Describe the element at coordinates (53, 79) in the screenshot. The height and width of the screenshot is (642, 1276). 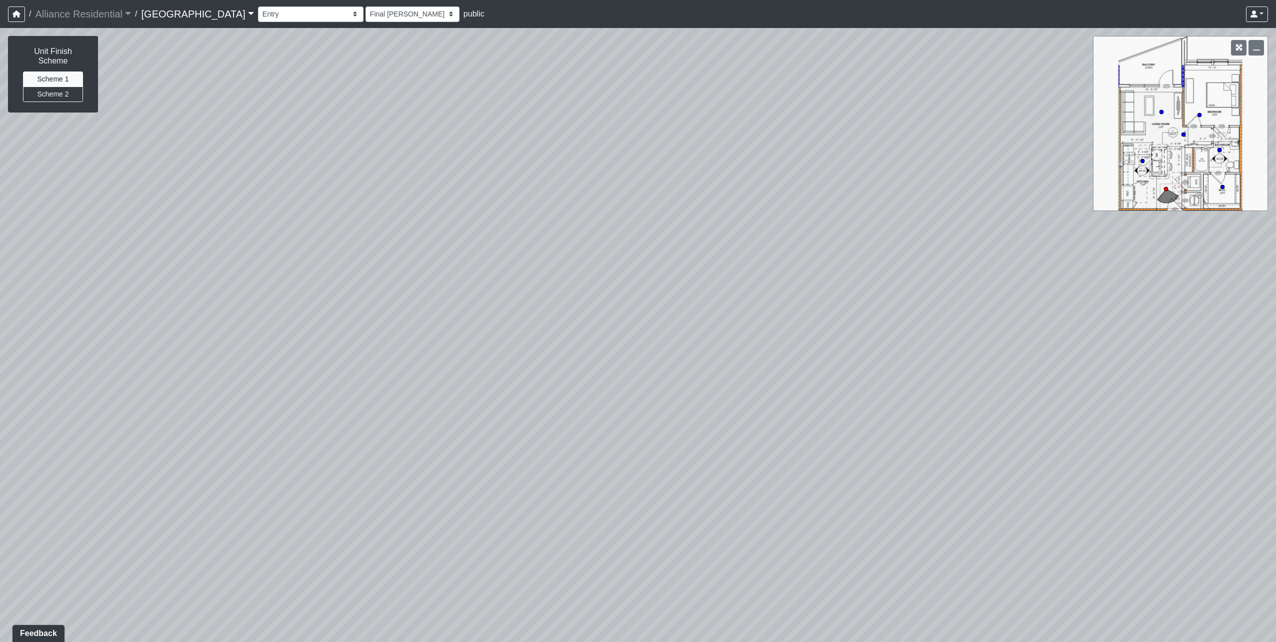
I see `button: Scheme 1` at that location.